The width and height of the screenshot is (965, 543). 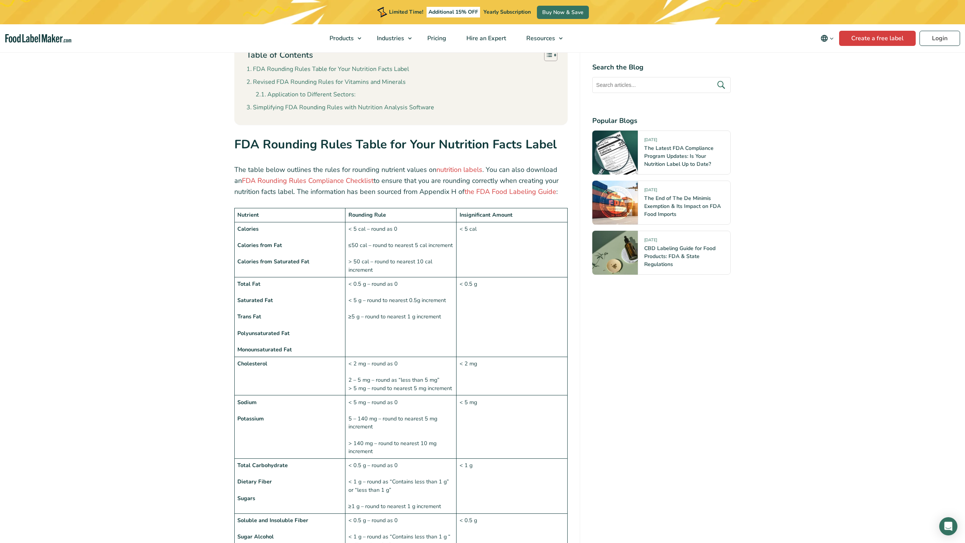 I want to click on a: Pricing, so click(x=436, y=38).